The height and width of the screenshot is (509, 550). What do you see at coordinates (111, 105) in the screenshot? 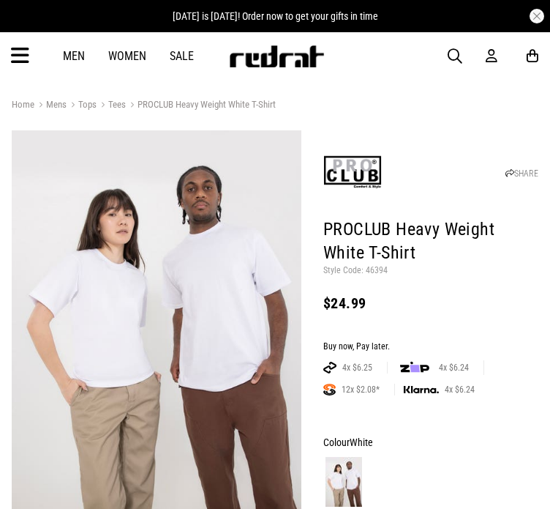
I see `a: Tees` at bounding box center [111, 105].